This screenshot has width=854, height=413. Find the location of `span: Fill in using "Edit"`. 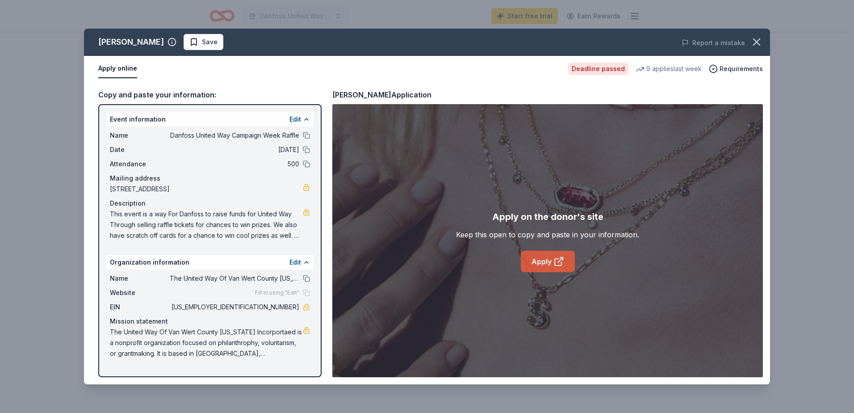

span: Fill in using "Edit" is located at coordinates (277, 292).